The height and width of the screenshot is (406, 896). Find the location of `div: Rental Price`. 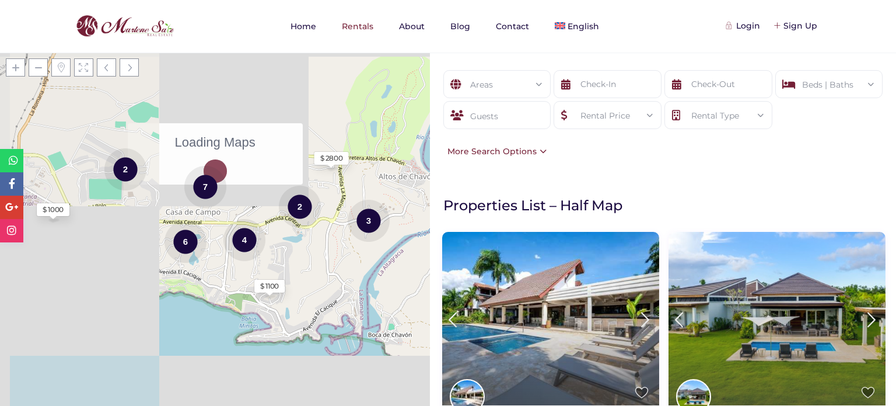

div: Rental Price is located at coordinates (607, 116).